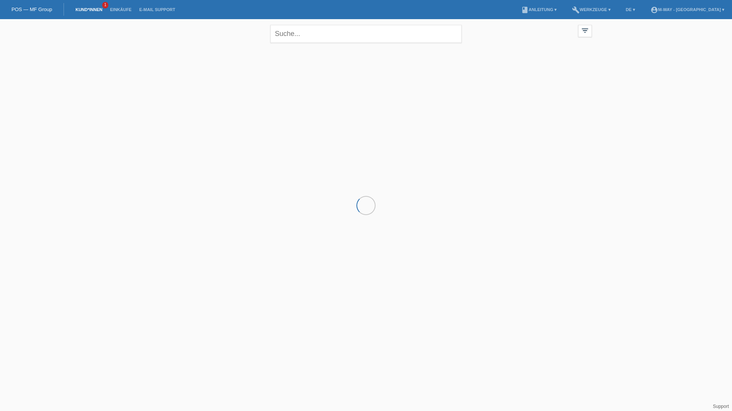 The image size is (732, 411). What do you see at coordinates (538, 10) in the screenshot?
I see `a: bookAnleitung ▾` at bounding box center [538, 10].